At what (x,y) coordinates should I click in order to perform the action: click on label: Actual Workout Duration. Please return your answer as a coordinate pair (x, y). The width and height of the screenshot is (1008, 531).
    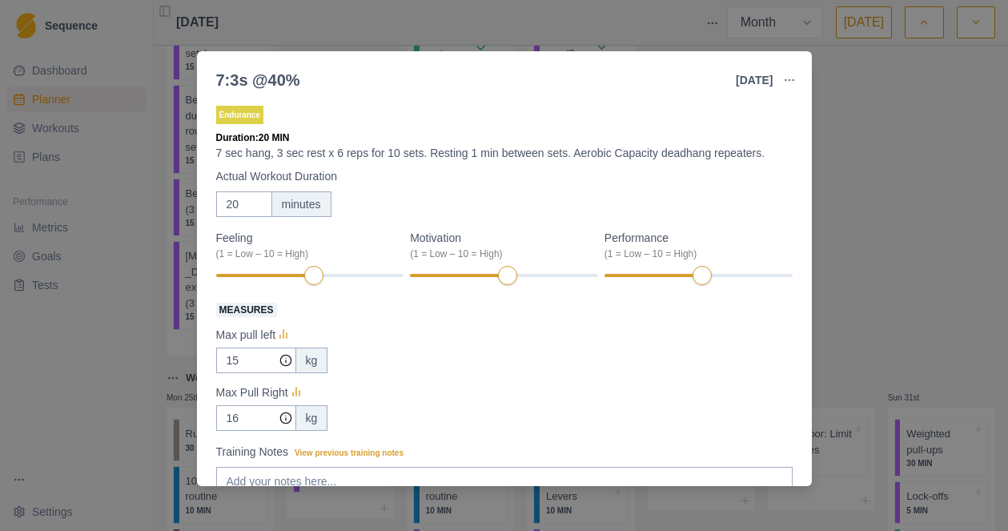
    Looking at the image, I should click on (500, 176).